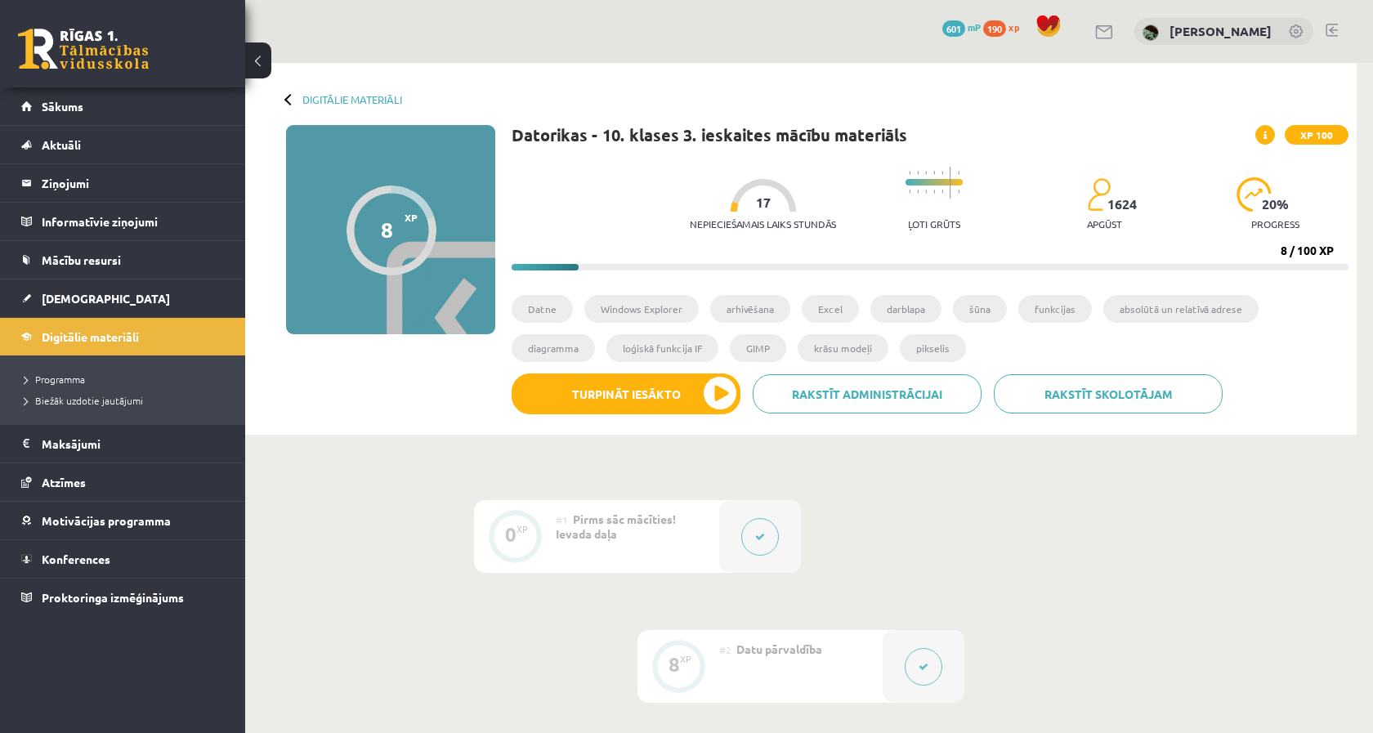 Image resolution: width=1373 pixels, height=733 pixels. What do you see at coordinates (411, 217) in the screenshot?
I see `span: XP` at bounding box center [411, 217].